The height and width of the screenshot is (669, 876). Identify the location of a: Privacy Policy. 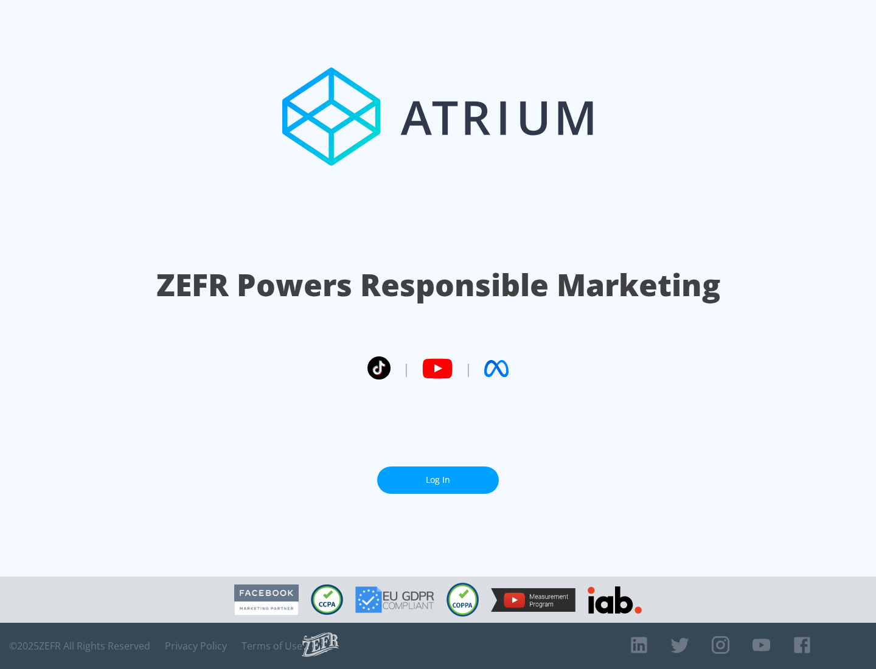
(196, 646).